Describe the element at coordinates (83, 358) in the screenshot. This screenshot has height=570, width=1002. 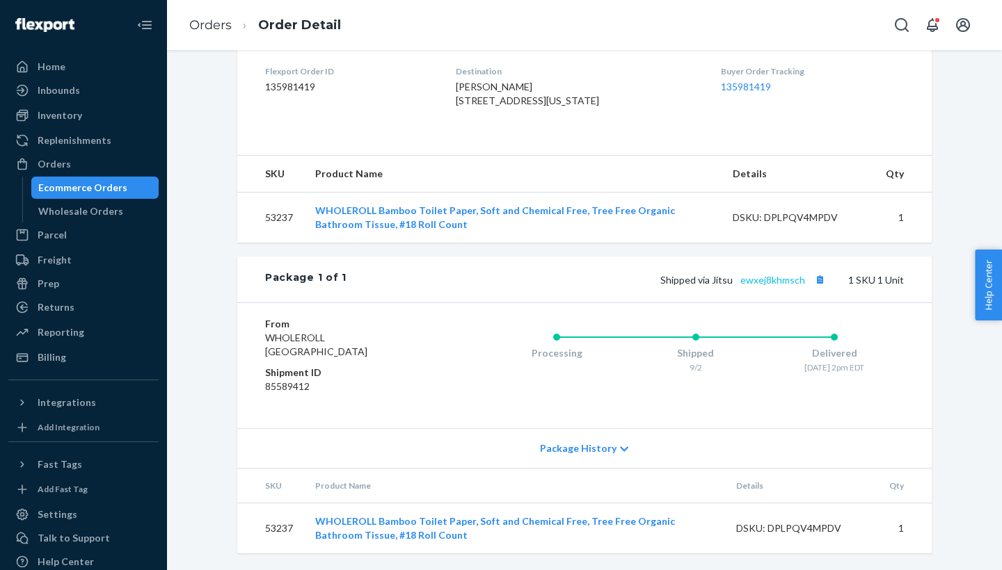
I see `a: Billing` at that location.